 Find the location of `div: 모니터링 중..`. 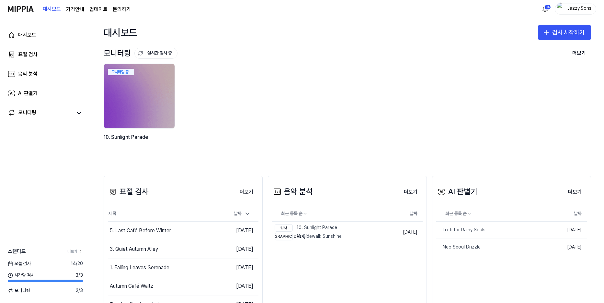

div: 모니터링 중.. is located at coordinates (121, 72).